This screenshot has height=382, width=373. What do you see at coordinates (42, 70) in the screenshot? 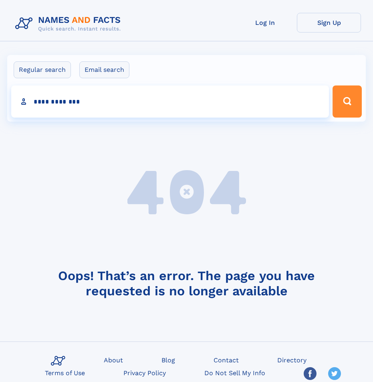
I see `label: Regular search` at bounding box center [42, 70].